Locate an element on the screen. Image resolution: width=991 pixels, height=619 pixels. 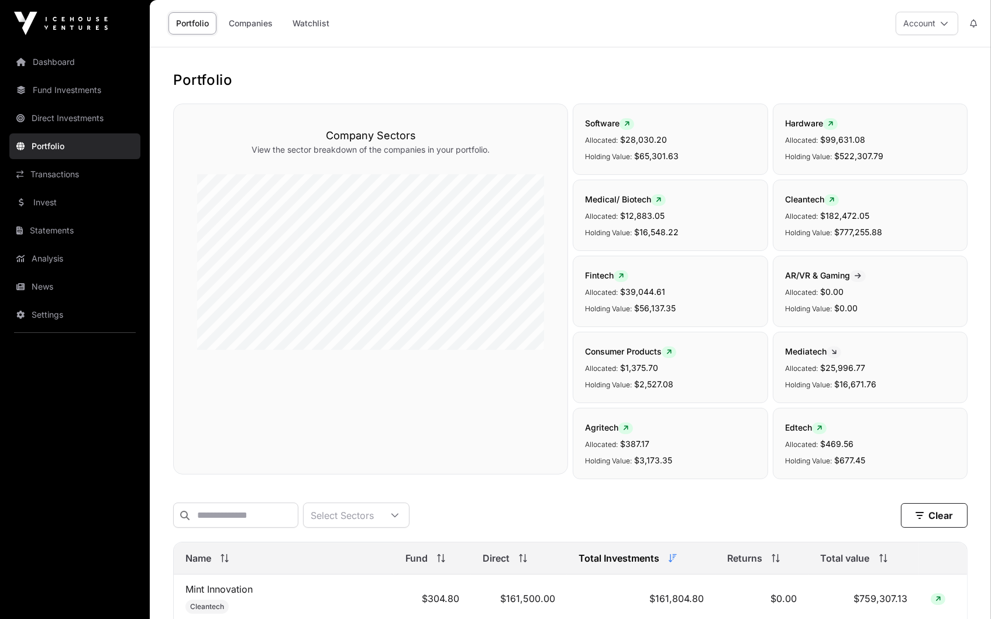
a: Invest is located at coordinates (75, 202).